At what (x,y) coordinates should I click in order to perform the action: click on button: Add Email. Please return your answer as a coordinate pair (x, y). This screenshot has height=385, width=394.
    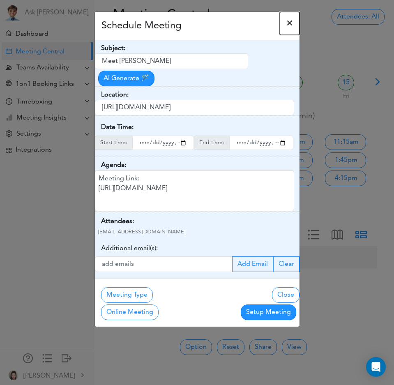
    Looking at the image, I should click on (252, 264).